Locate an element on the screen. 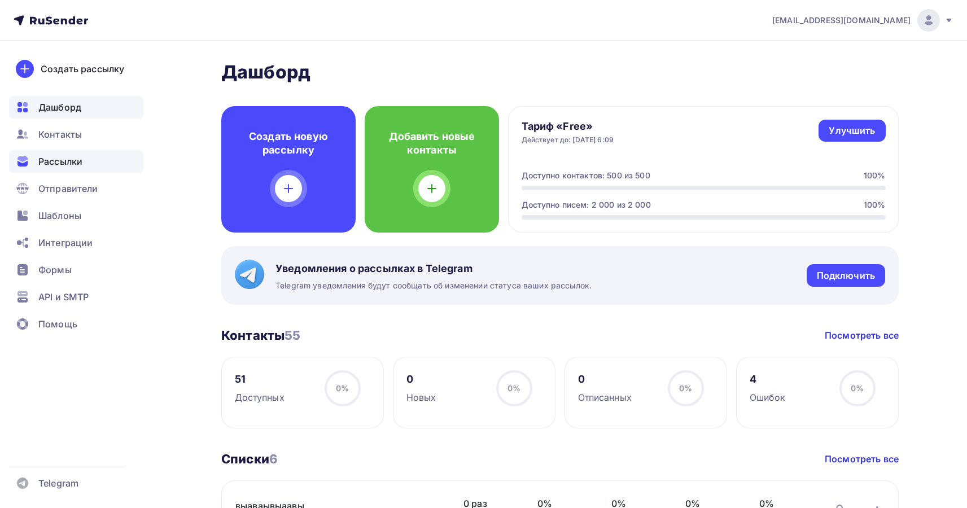 The height and width of the screenshot is (508, 967). div: Улучшить is located at coordinates (852, 130).